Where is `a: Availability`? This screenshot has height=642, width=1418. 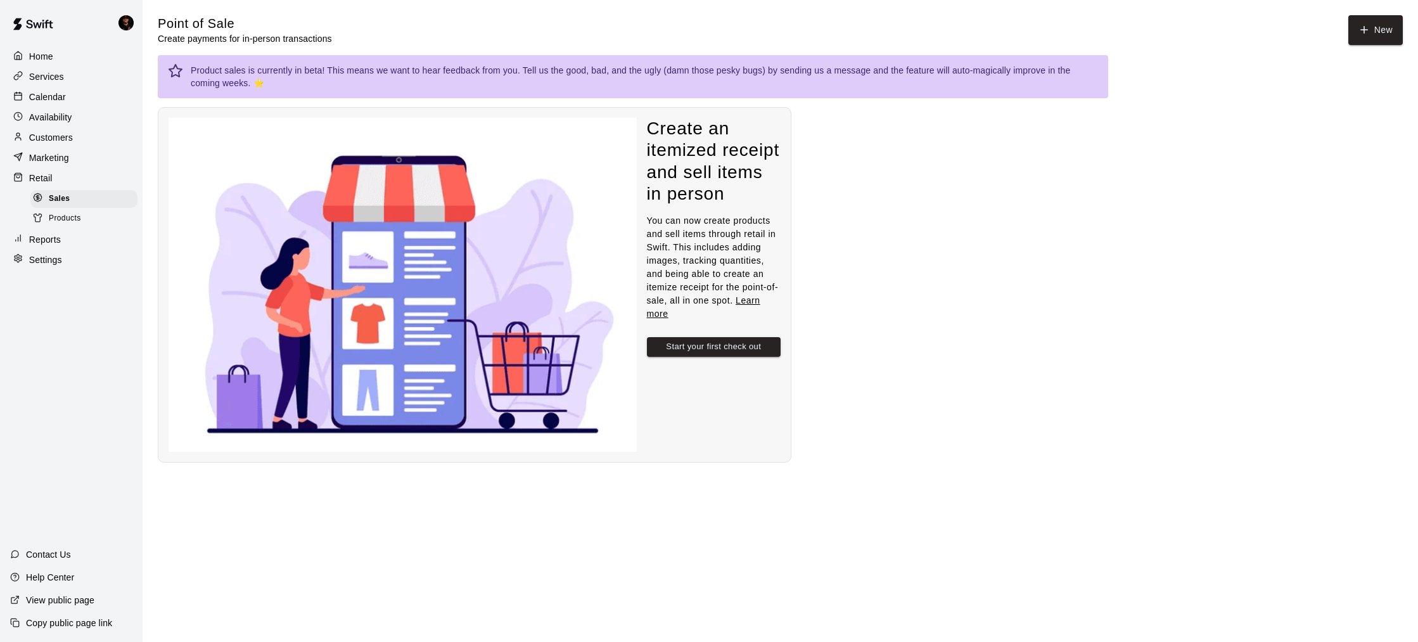
a: Availability is located at coordinates (71, 117).